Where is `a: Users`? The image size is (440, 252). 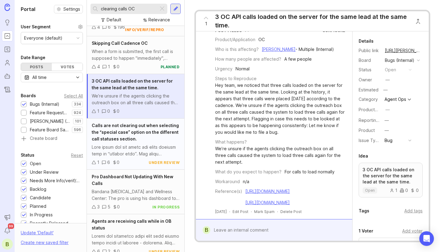 a: Users is located at coordinates (7, 63).